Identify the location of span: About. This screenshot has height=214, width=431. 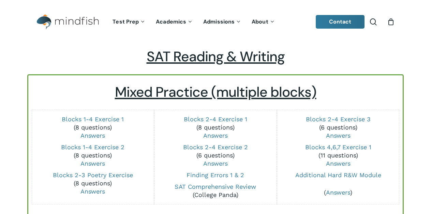
(260, 21).